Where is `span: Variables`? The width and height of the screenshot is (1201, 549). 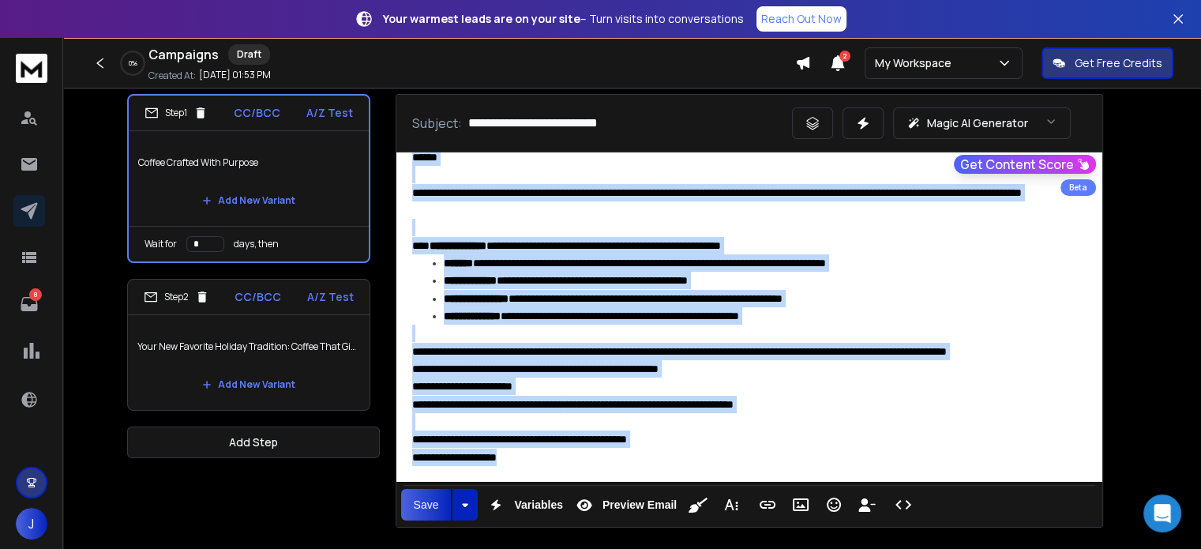
span: Variables is located at coordinates (538, 504).